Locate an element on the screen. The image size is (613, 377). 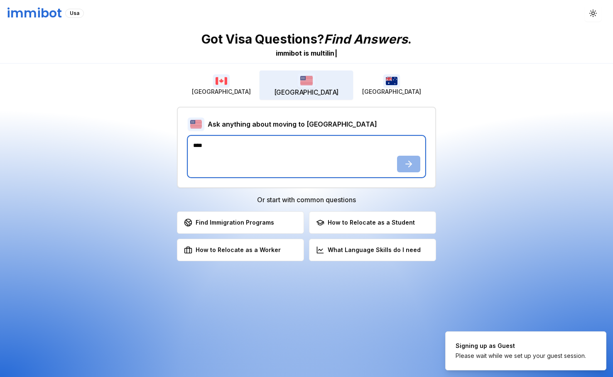
button: How to Relocate as a Worker is located at coordinates (241, 250).